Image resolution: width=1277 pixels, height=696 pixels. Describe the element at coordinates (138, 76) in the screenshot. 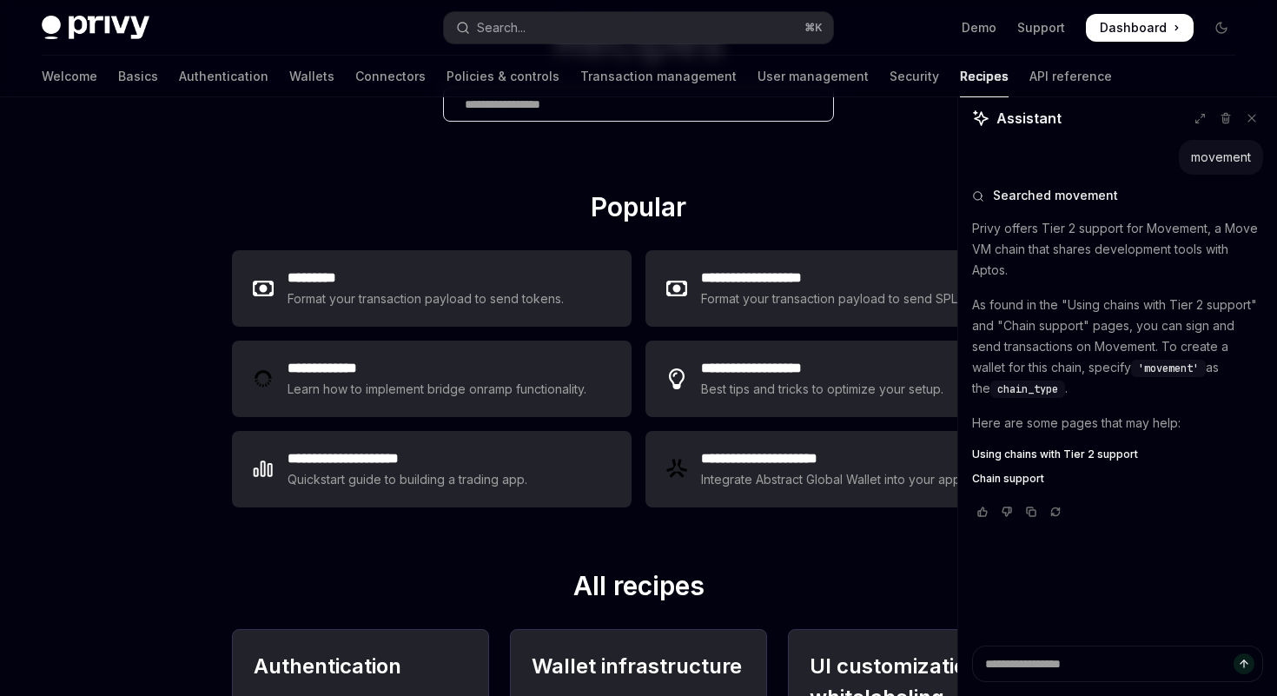

I see `a: Basics` at that location.